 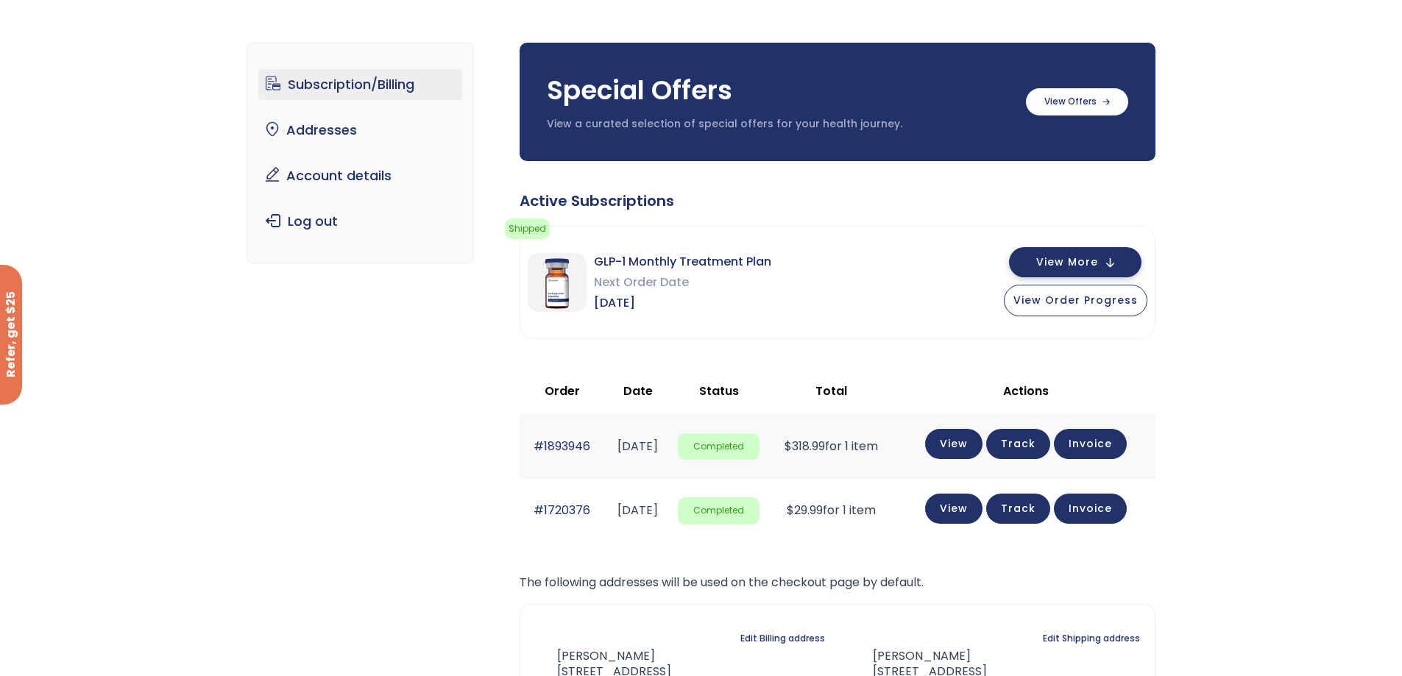 I want to click on span: View Order Progress, so click(x=1075, y=300).